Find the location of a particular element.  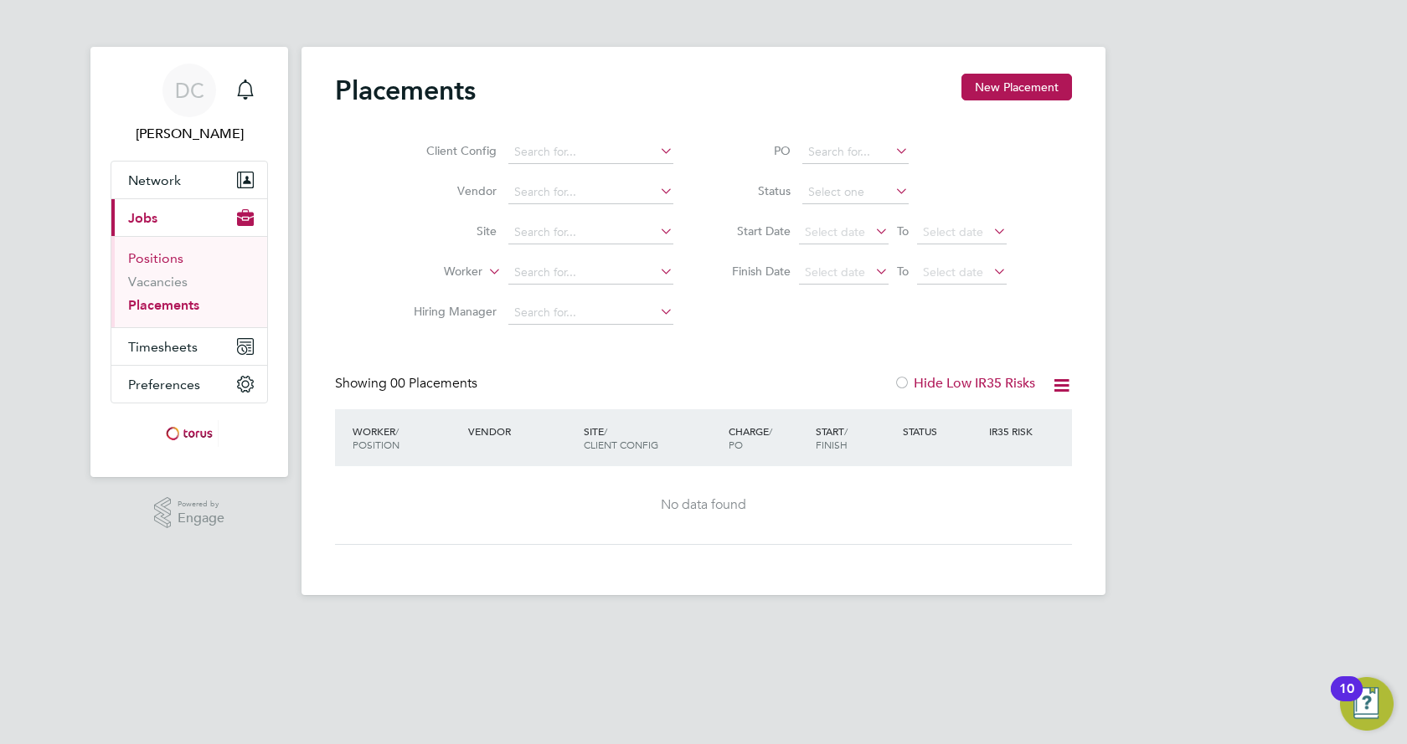

a: Positions is located at coordinates (156, 258).